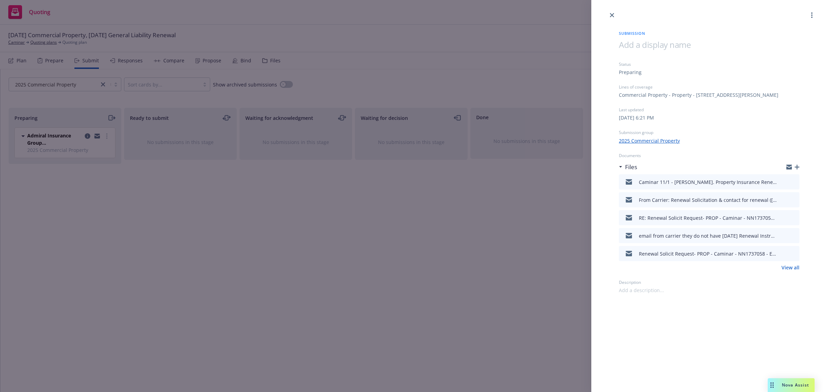 Image resolution: width=827 pixels, height=392 pixels. I want to click on div: Drag to move, so click(772, 385).